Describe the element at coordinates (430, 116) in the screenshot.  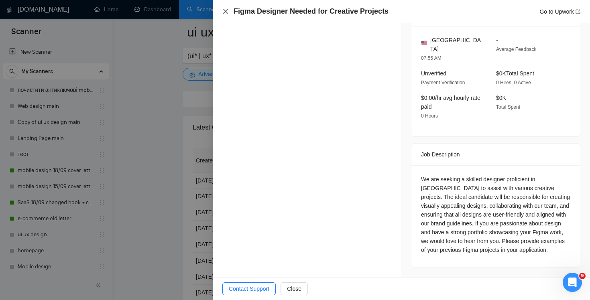
I see `span: 0 Hours` at that location.